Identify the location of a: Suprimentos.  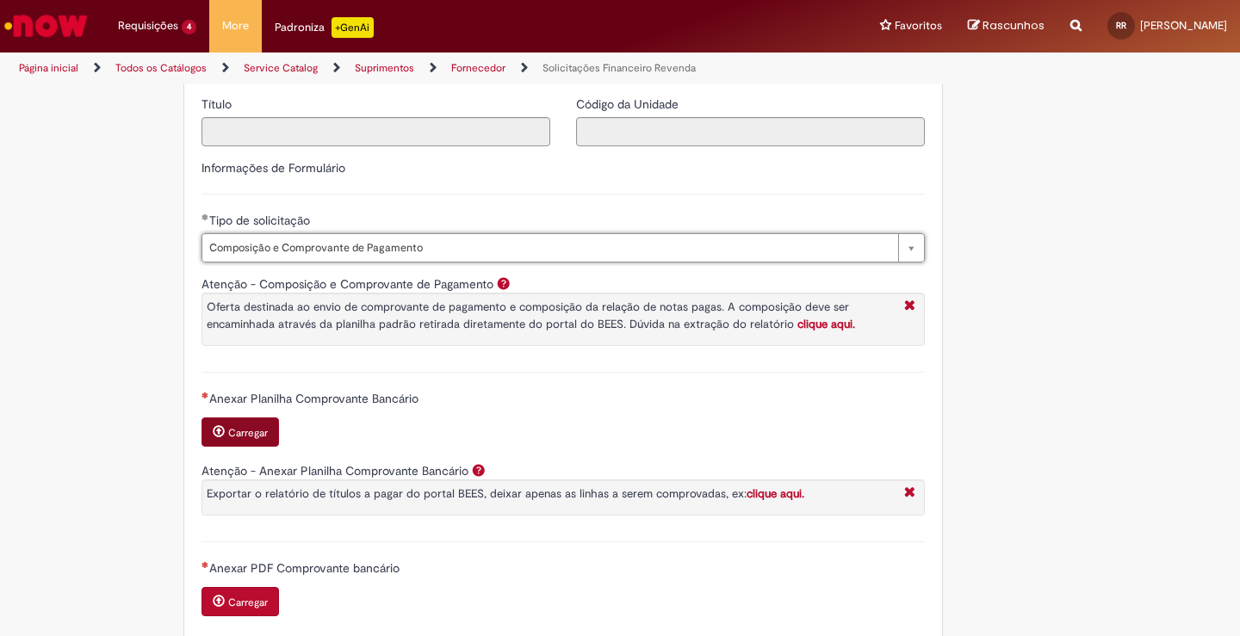
(384, 68).